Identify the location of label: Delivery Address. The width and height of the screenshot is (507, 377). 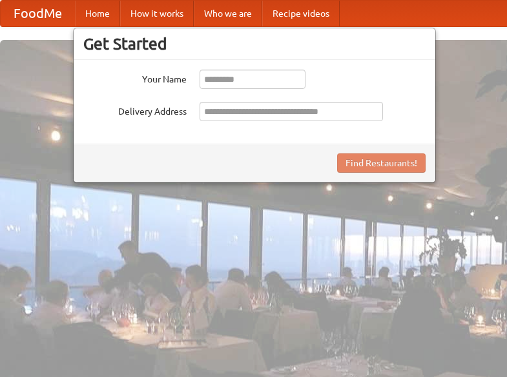
(135, 110).